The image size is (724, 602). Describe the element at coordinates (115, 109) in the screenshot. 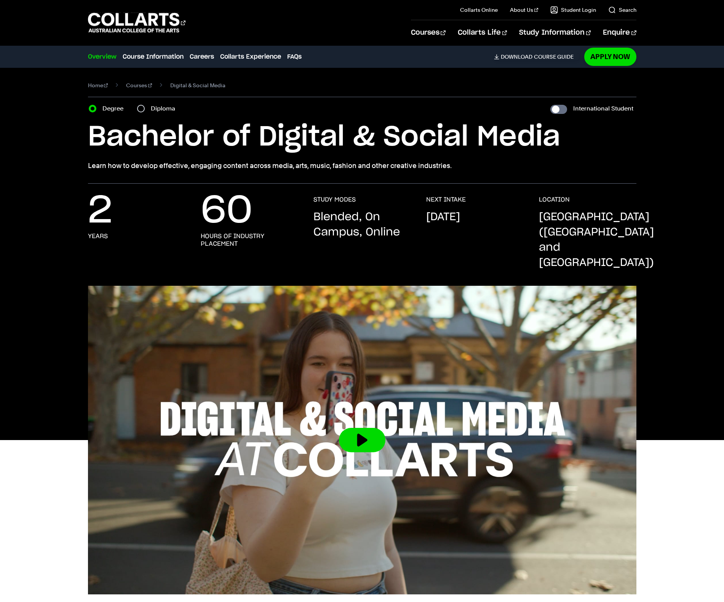

I see `label: Degree` at that location.